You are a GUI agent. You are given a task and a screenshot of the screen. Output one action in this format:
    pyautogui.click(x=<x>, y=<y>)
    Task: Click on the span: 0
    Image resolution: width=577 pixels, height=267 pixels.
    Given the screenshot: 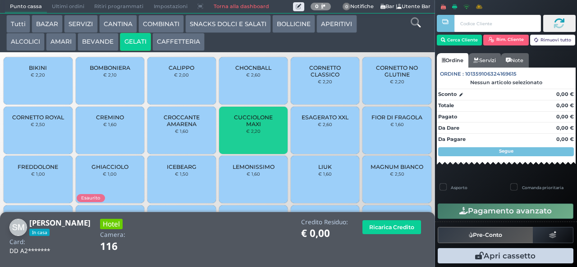 What is the action you would take?
    pyautogui.click(x=346, y=7)
    